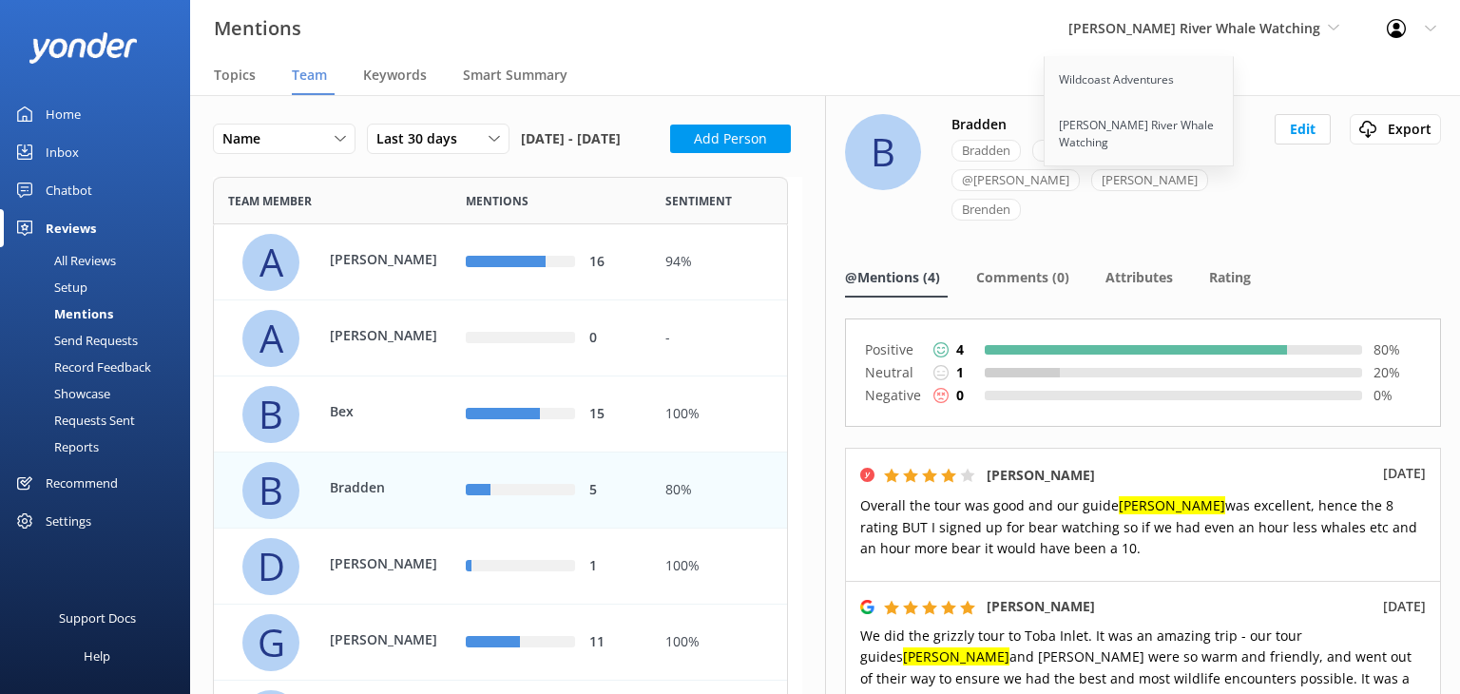  Describe the element at coordinates (97, 656) in the screenshot. I see `div: Help` at that location.